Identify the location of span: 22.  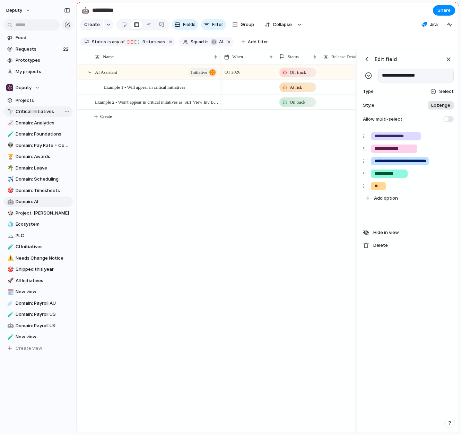
(67, 49).